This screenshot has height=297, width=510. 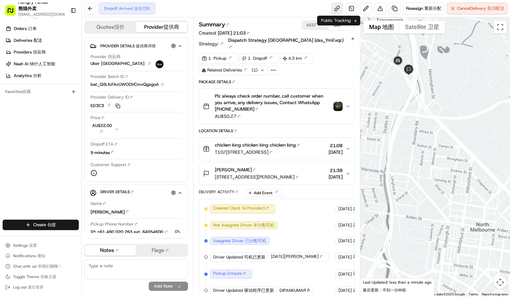 I want to click on span: Driver Updated, so click(x=243, y=291).